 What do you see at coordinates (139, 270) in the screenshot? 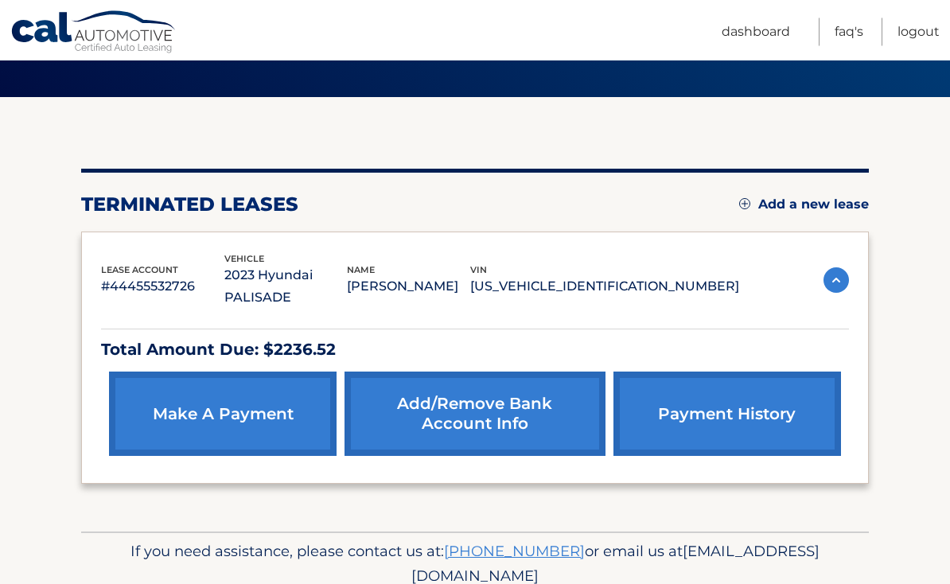
I see `span: lease account` at bounding box center [139, 270].